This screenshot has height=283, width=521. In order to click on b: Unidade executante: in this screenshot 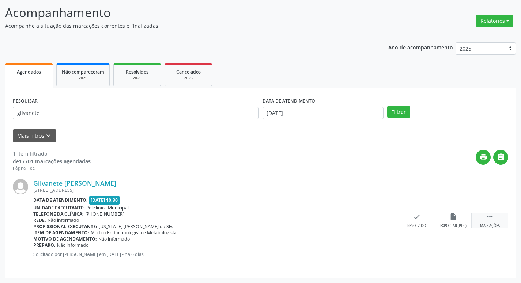, I will do `click(59, 207)`.